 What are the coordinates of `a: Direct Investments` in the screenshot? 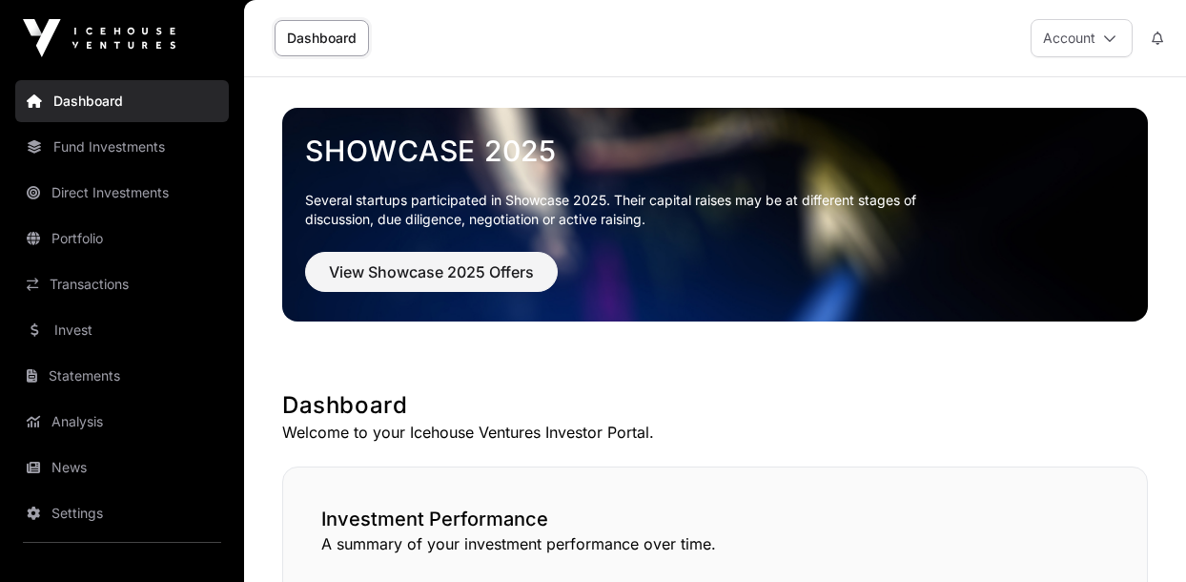 It's located at (122, 193).